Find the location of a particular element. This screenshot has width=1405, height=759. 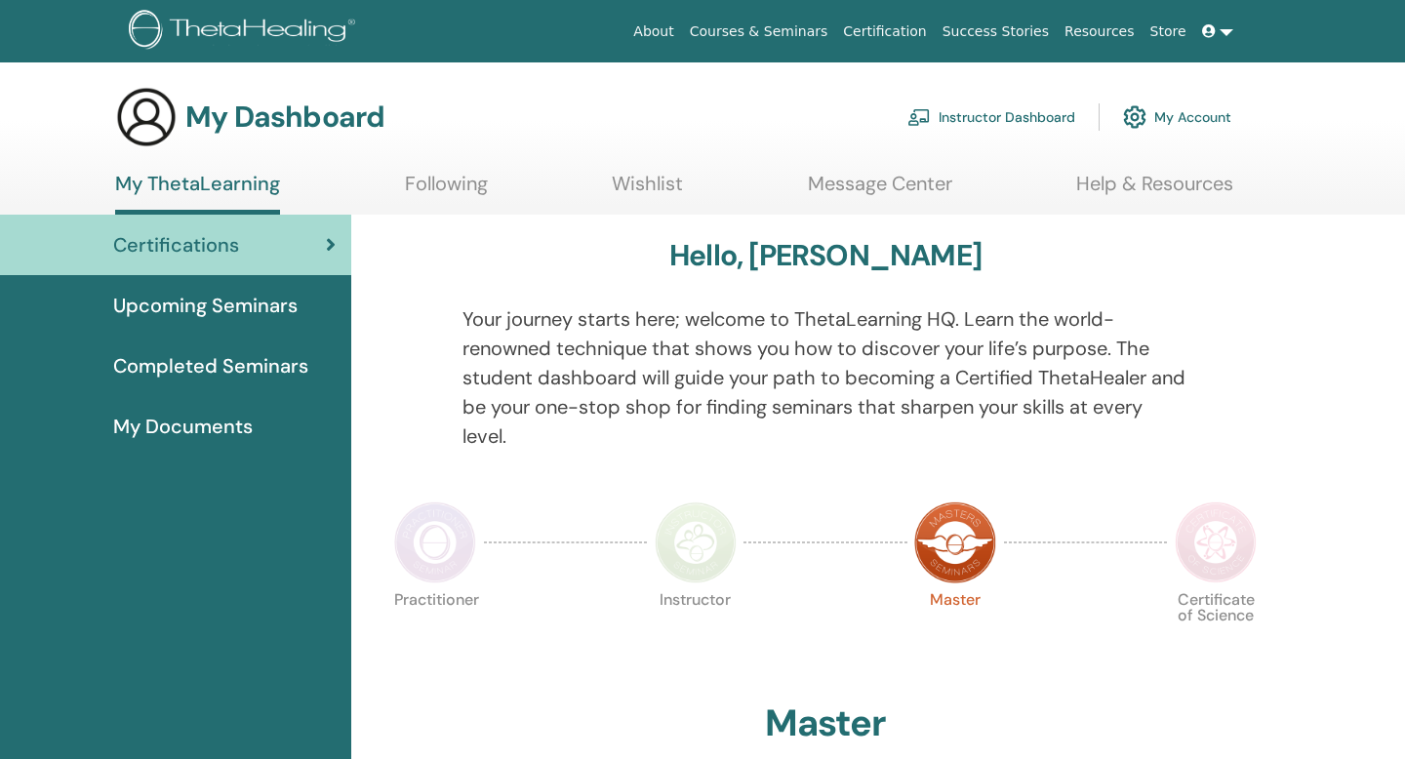

img: generic-user-icon.jpg is located at coordinates (146, 117).